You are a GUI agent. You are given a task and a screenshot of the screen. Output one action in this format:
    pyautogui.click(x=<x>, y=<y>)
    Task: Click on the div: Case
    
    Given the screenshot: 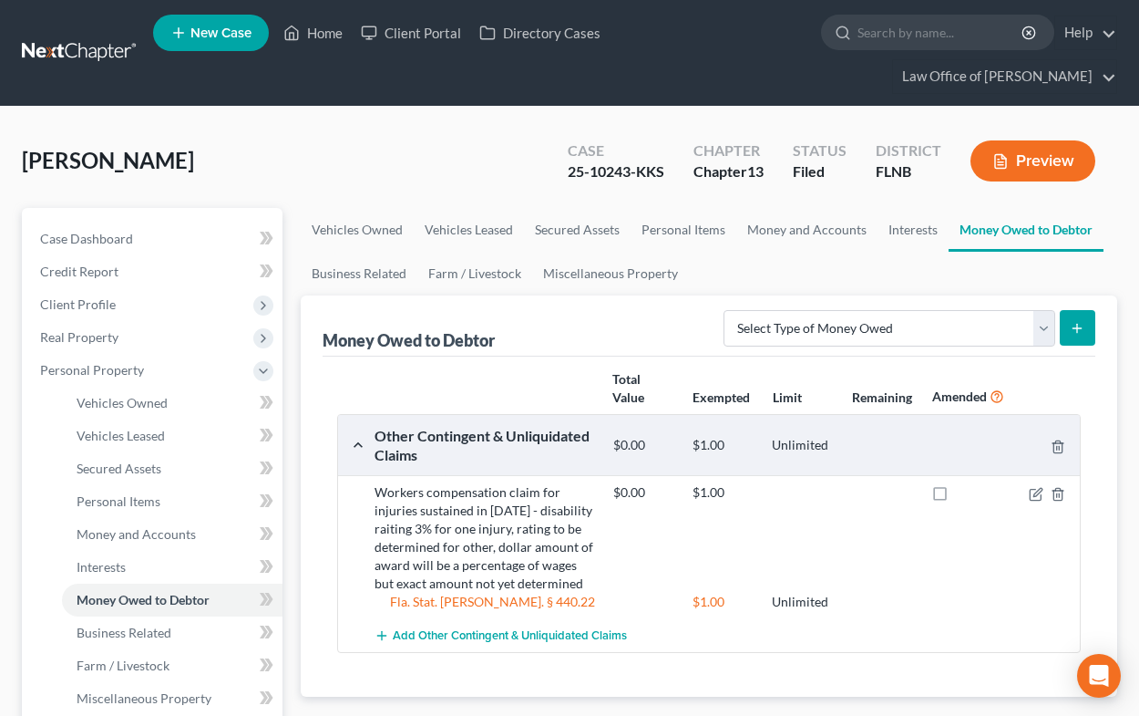 What is the action you would take?
    pyautogui.click(x=616, y=150)
    